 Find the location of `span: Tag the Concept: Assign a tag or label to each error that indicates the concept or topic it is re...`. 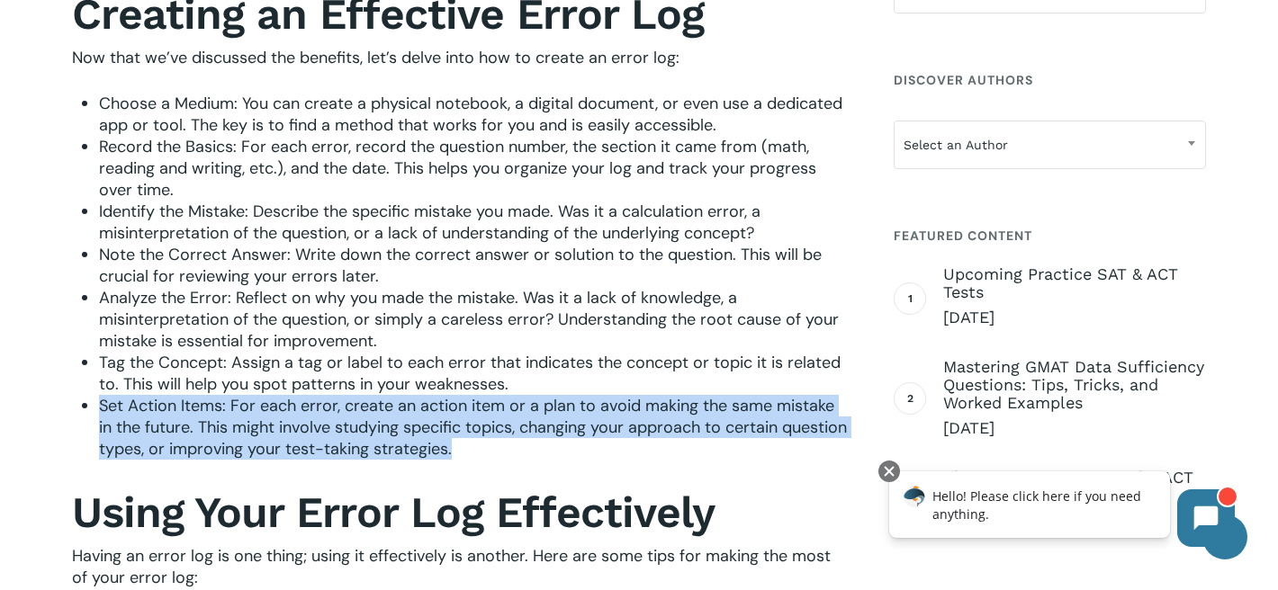

span: Tag the Concept: Assign a tag or label to each error that indicates the concept or topic it is re... is located at coordinates (470, 373).